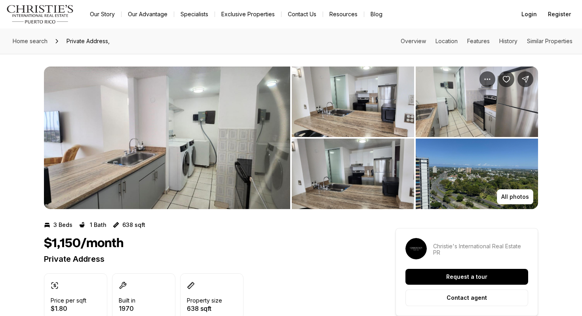  What do you see at coordinates (127, 309) in the screenshot?
I see `p: 1970` at bounding box center [127, 309].